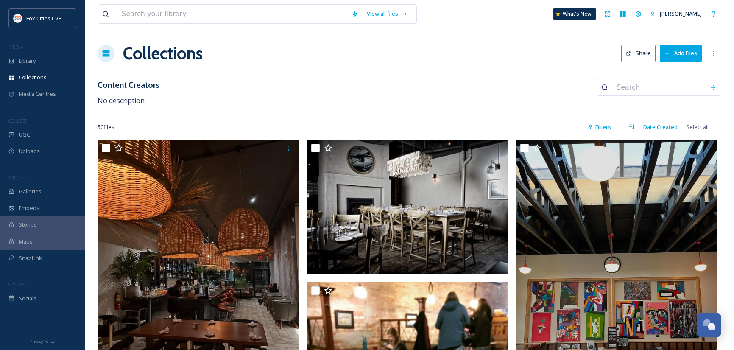 The width and height of the screenshot is (734, 350). I want to click on span: Uploads, so click(29, 151).